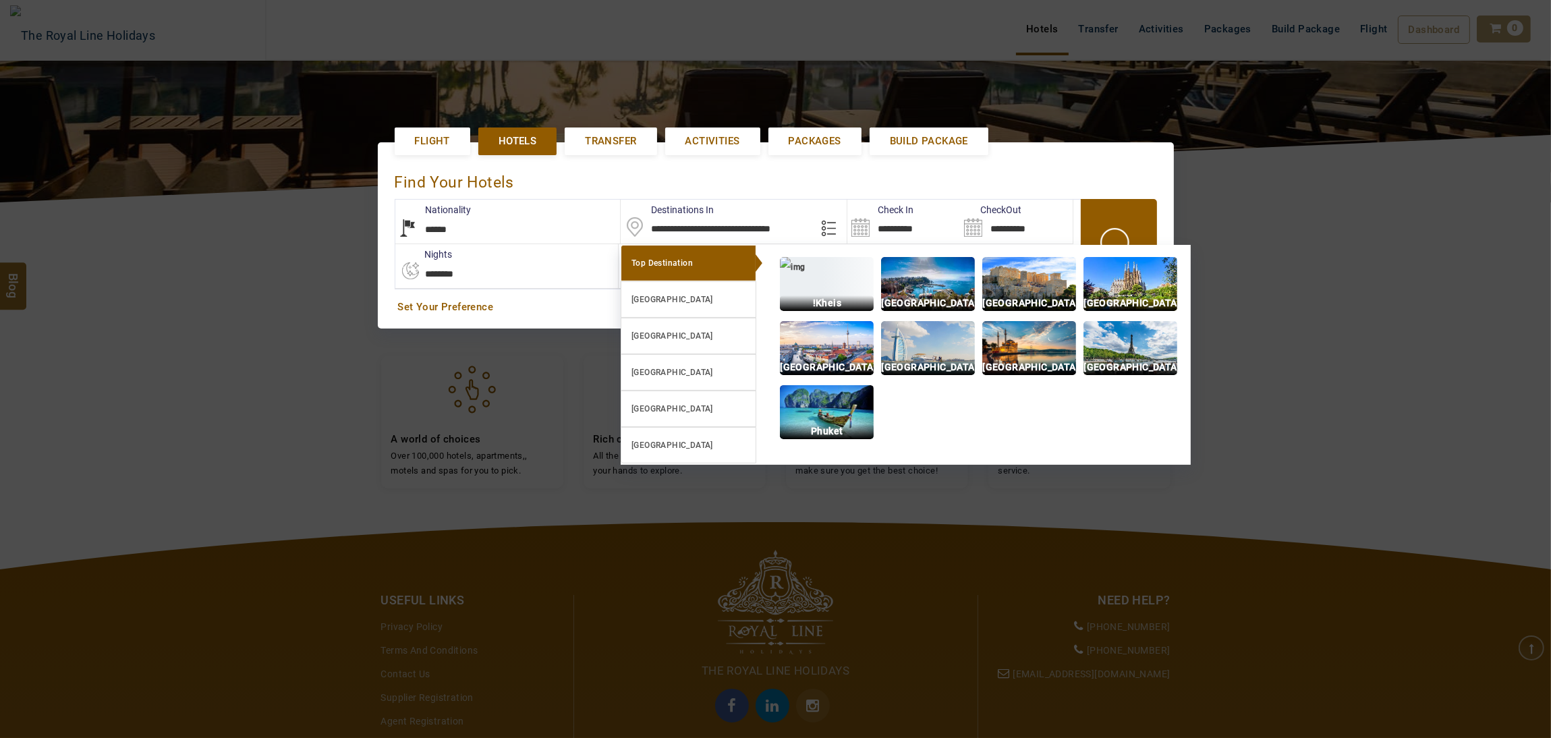  Describe the element at coordinates (929, 141) in the screenshot. I see `span: Build Package` at that location.